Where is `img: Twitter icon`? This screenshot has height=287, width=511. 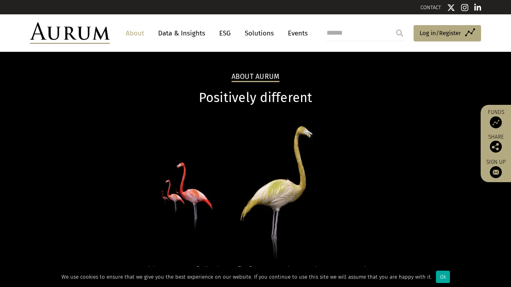
img: Twitter icon is located at coordinates (451, 8).